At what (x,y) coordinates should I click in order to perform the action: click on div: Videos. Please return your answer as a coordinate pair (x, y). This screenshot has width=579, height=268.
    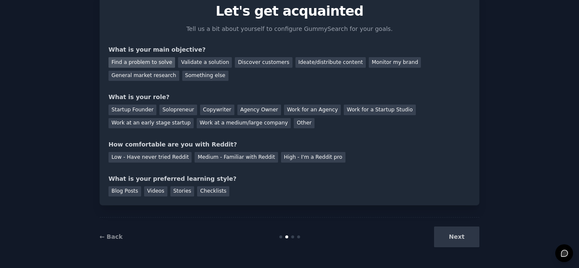
    Looking at the image, I should click on (156, 192).